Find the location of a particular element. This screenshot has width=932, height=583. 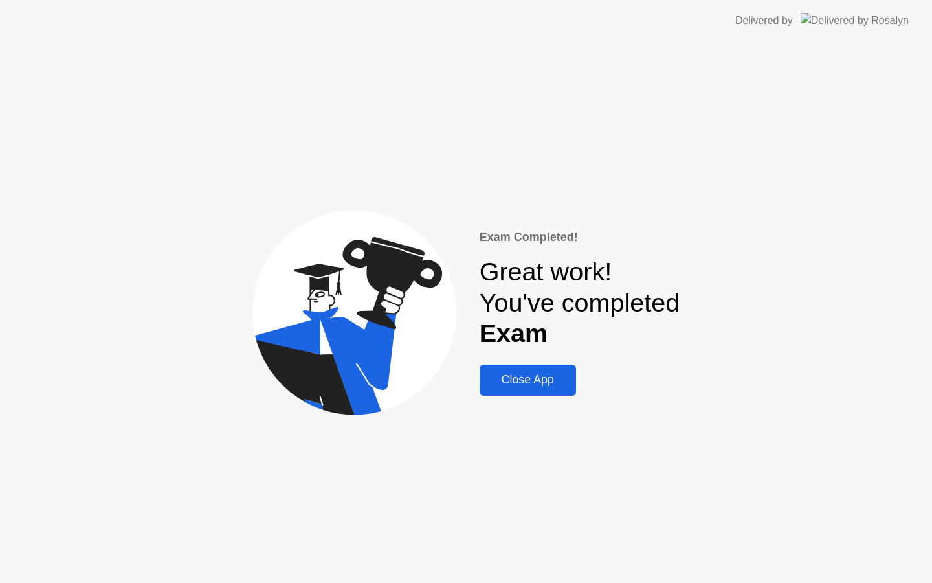

img: Delivered by Rosalyn is located at coordinates (855, 20).